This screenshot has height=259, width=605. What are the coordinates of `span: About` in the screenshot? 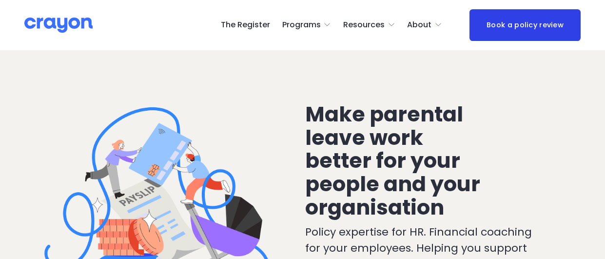 It's located at (420, 25).